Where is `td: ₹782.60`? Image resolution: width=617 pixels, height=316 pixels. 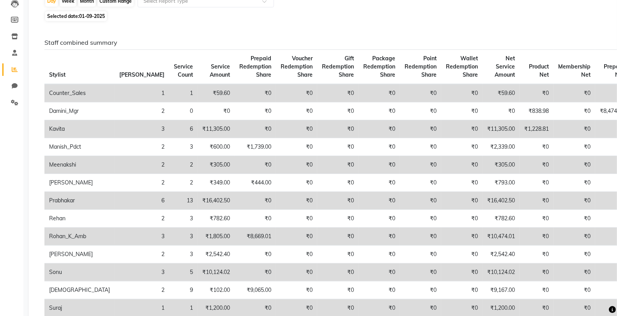
td: ₹782.60 is located at coordinates (501, 219).